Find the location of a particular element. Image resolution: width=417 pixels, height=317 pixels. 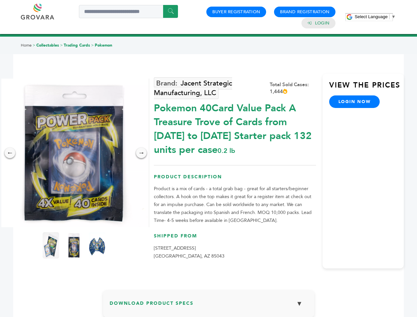

span: Select Language is located at coordinates (371, 17).